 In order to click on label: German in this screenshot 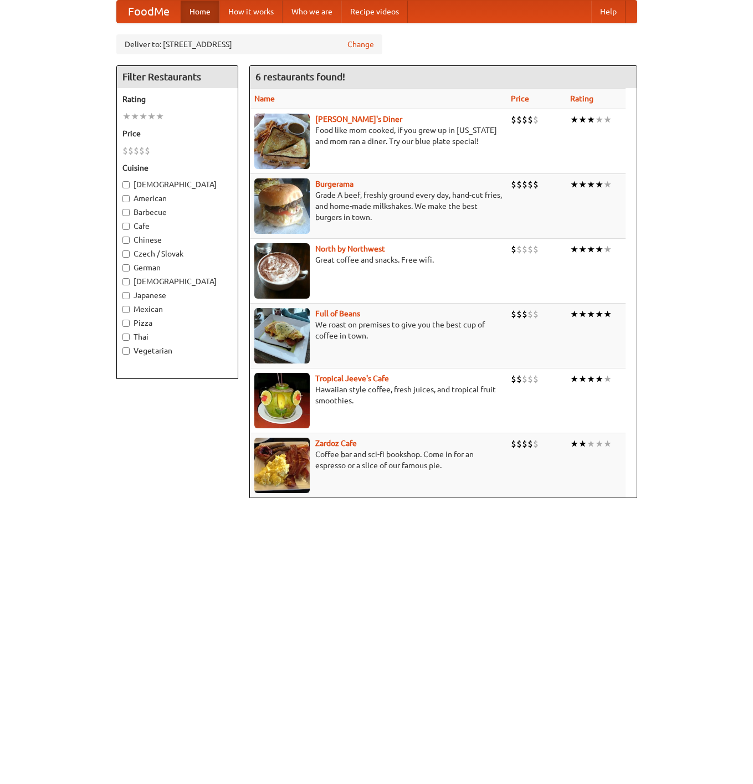, I will do `click(177, 268)`.